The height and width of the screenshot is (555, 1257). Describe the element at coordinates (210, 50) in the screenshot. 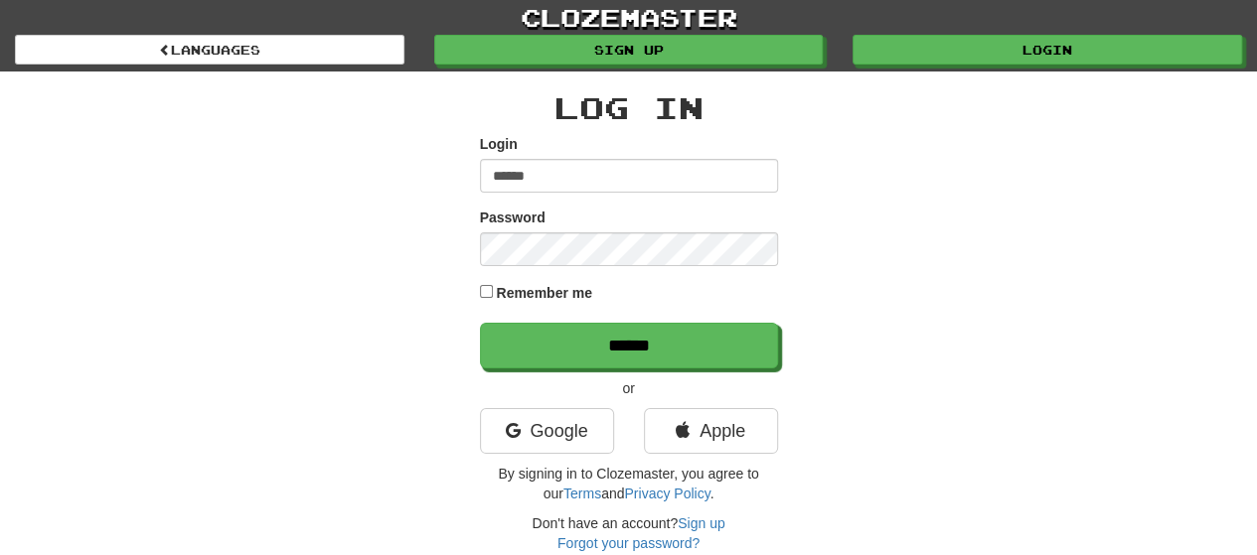

I see `a: Languages` at that location.